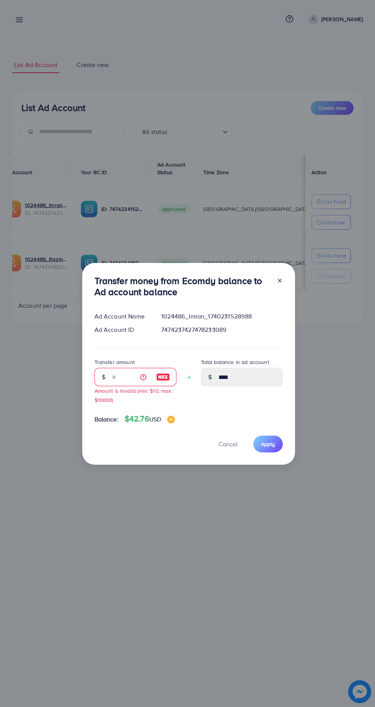 Image resolution: width=375 pixels, height=707 pixels. What do you see at coordinates (106, 419) in the screenshot?
I see `span: Balance:` at bounding box center [106, 419].